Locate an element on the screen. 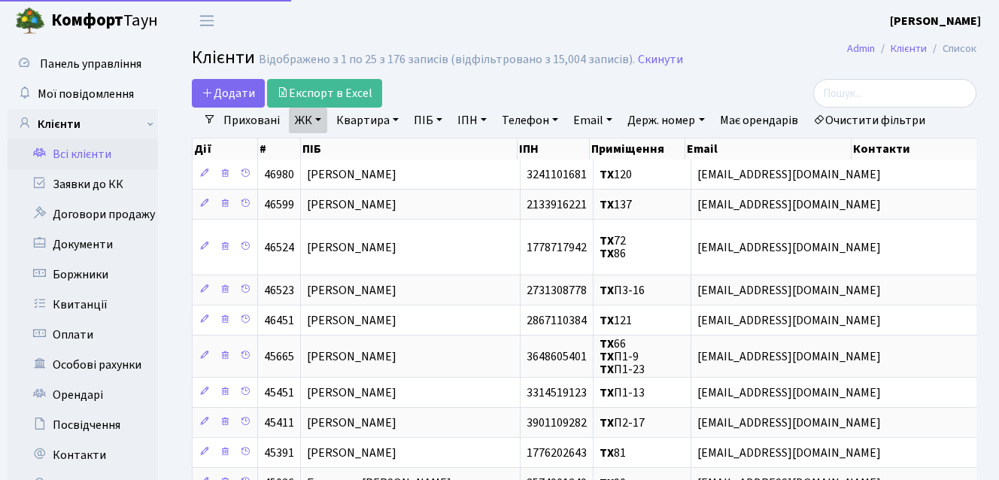 This screenshot has height=480, width=999. a: Боржники is located at coordinates (83, 274).